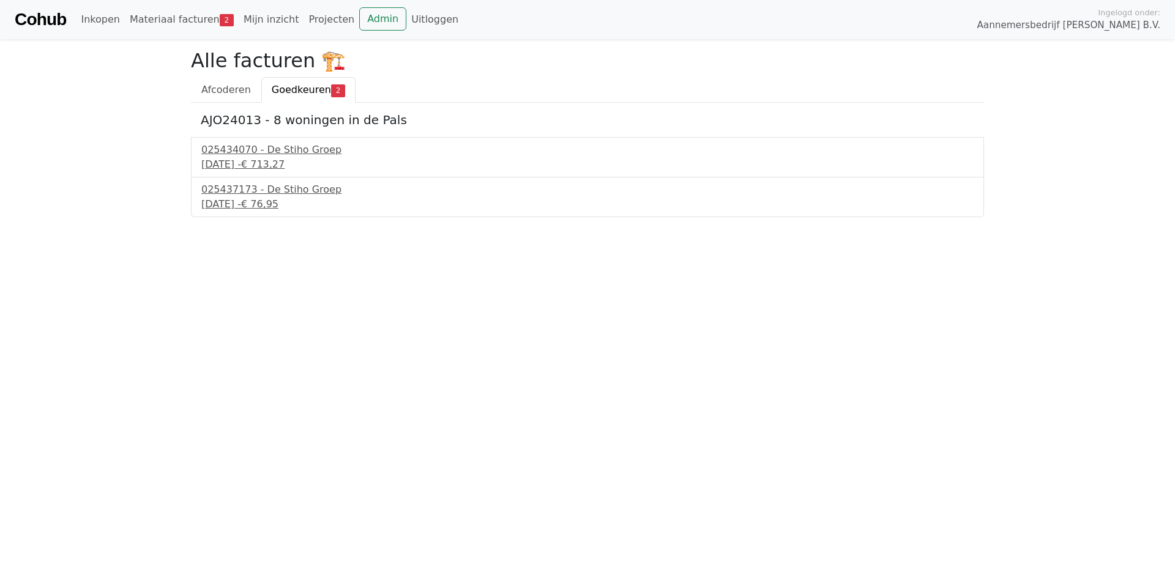 This screenshot has width=1175, height=583. I want to click on a: Uitloggen, so click(435, 20).